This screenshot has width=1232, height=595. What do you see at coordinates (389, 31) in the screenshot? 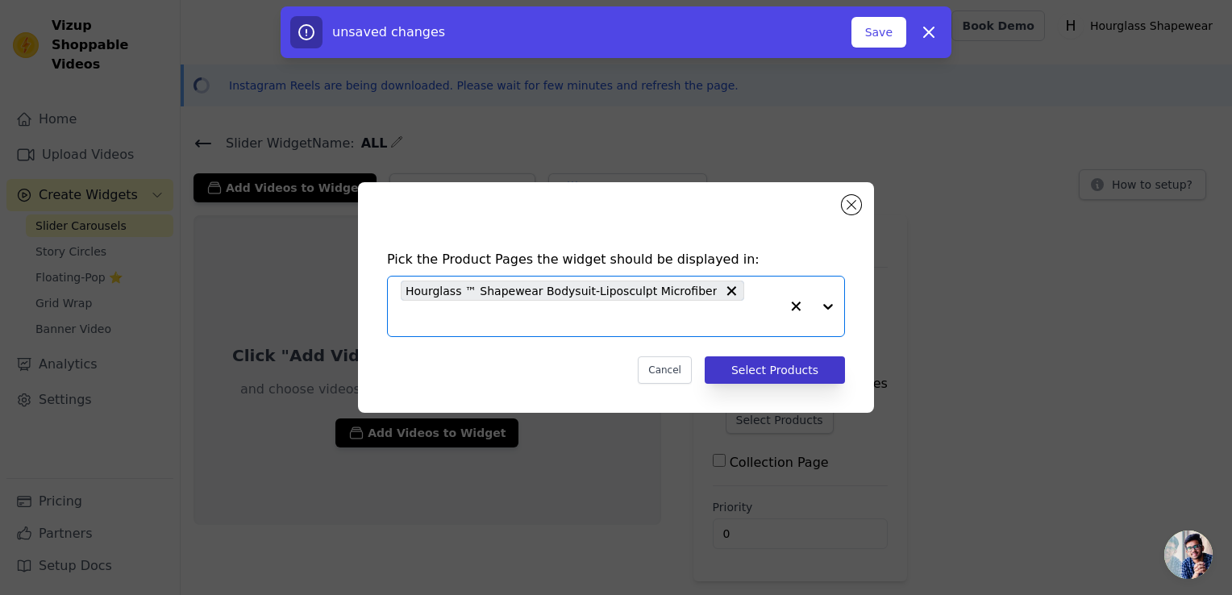
I see `span: unsaved changes` at bounding box center [389, 31].